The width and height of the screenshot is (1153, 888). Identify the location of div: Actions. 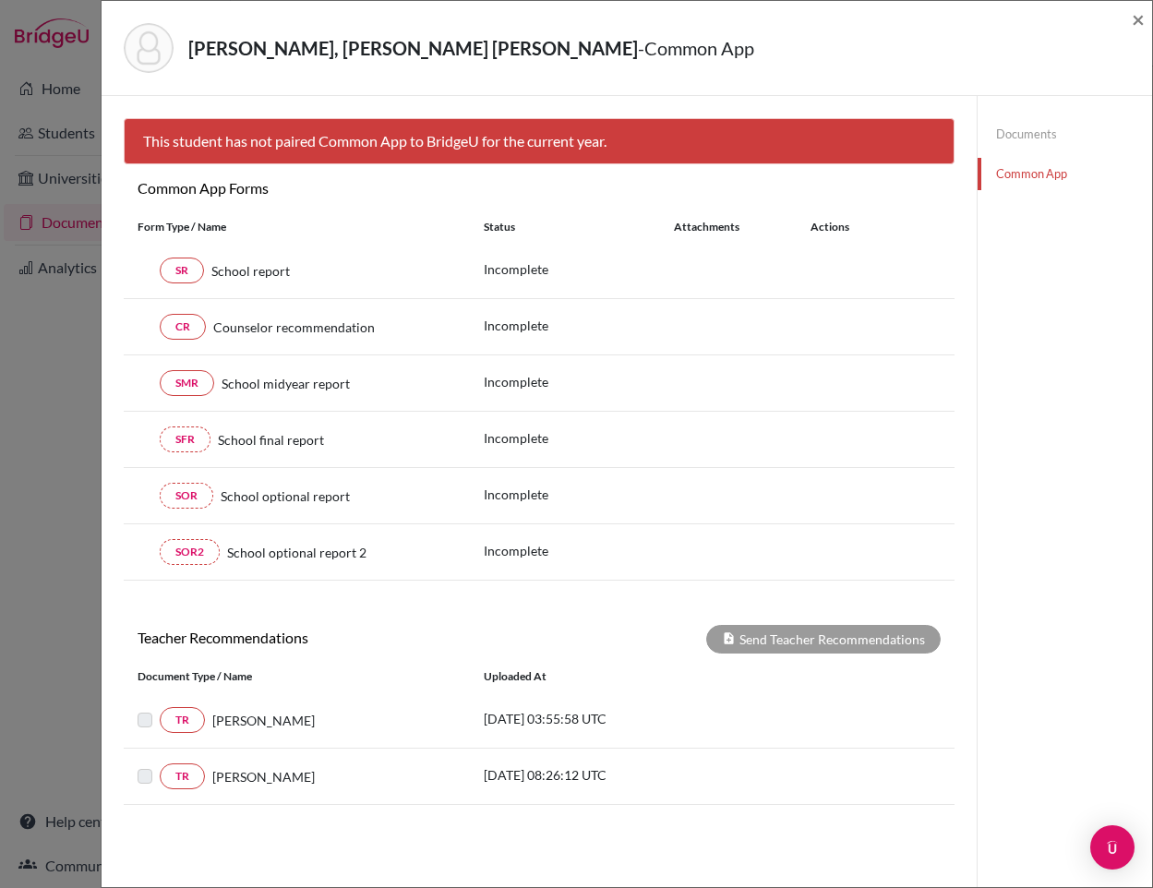
(846, 227).